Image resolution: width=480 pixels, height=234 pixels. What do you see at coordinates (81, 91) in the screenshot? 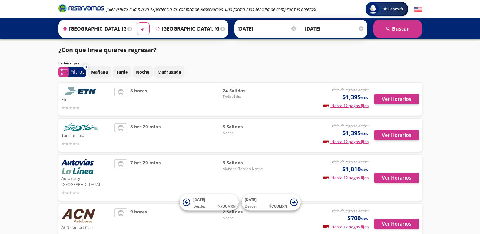
I see `img: Etn` at bounding box center [81, 91].